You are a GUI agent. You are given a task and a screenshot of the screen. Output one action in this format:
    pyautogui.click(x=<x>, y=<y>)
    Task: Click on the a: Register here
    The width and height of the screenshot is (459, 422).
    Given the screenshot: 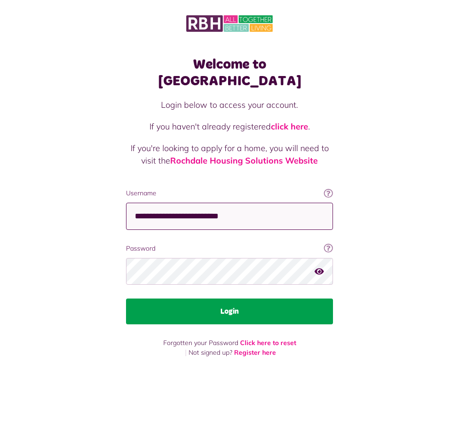 What is the action you would take?
    pyautogui.click(x=255, y=352)
    